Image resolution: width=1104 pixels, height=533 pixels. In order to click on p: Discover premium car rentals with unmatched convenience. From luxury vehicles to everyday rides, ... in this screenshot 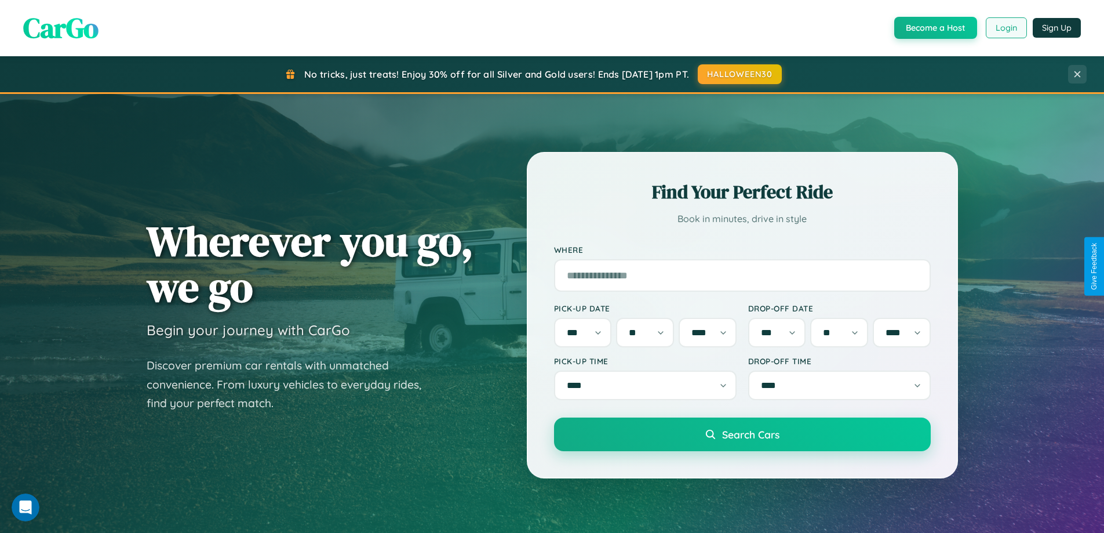, I will do `click(292, 384)`.